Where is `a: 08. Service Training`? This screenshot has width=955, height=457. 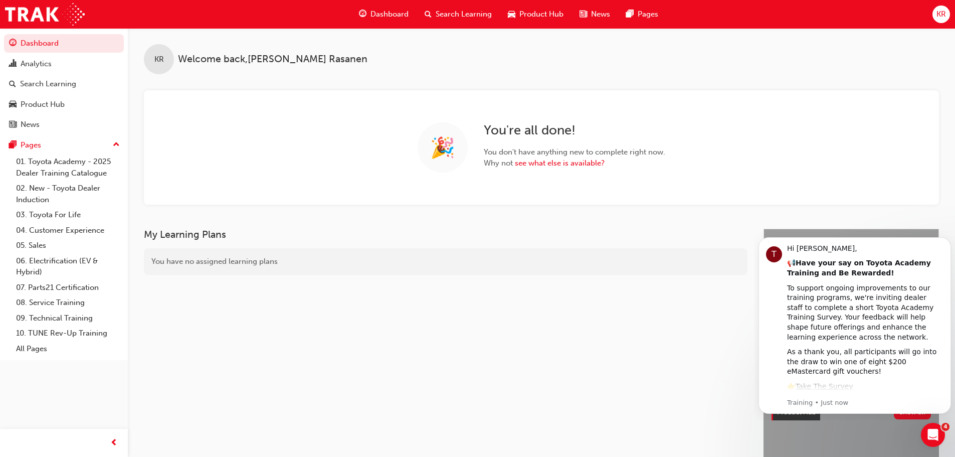 a: 08. Service Training is located at coordinates (68, 302).